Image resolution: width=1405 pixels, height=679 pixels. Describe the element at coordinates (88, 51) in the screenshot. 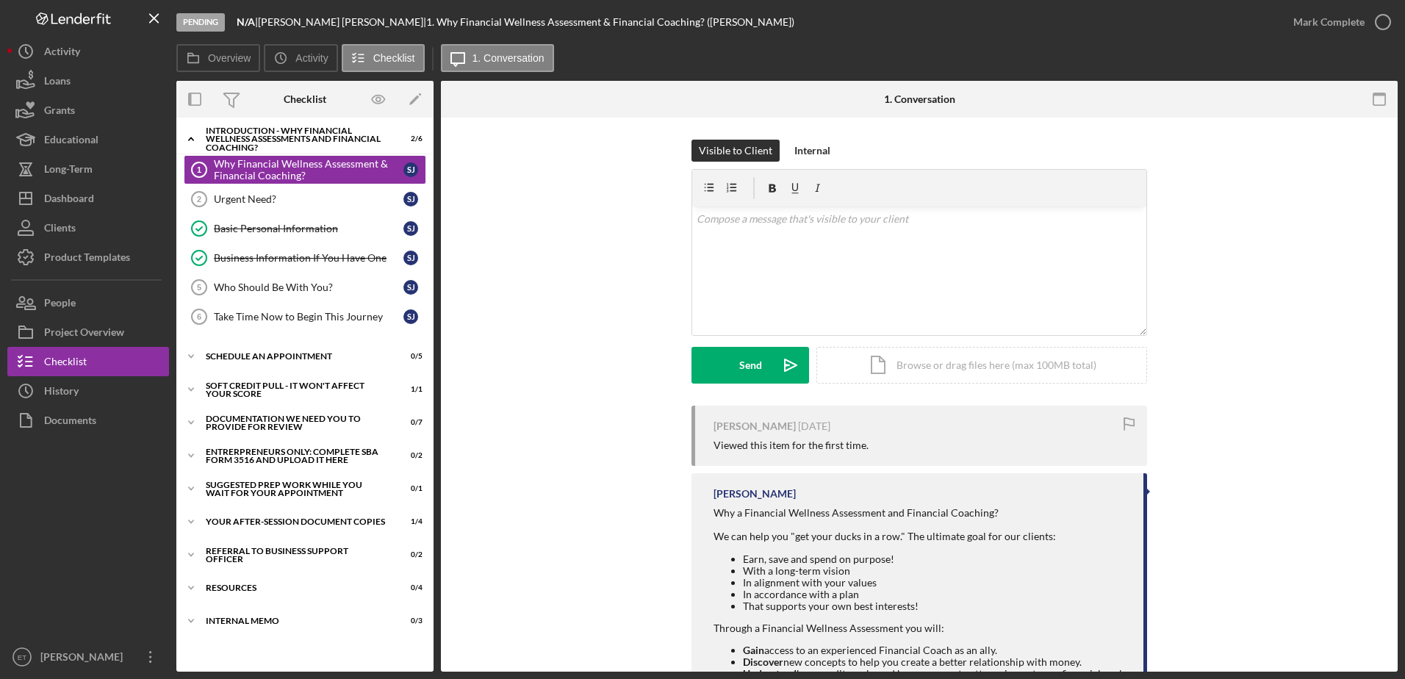

I see `a: Activity` at that location.